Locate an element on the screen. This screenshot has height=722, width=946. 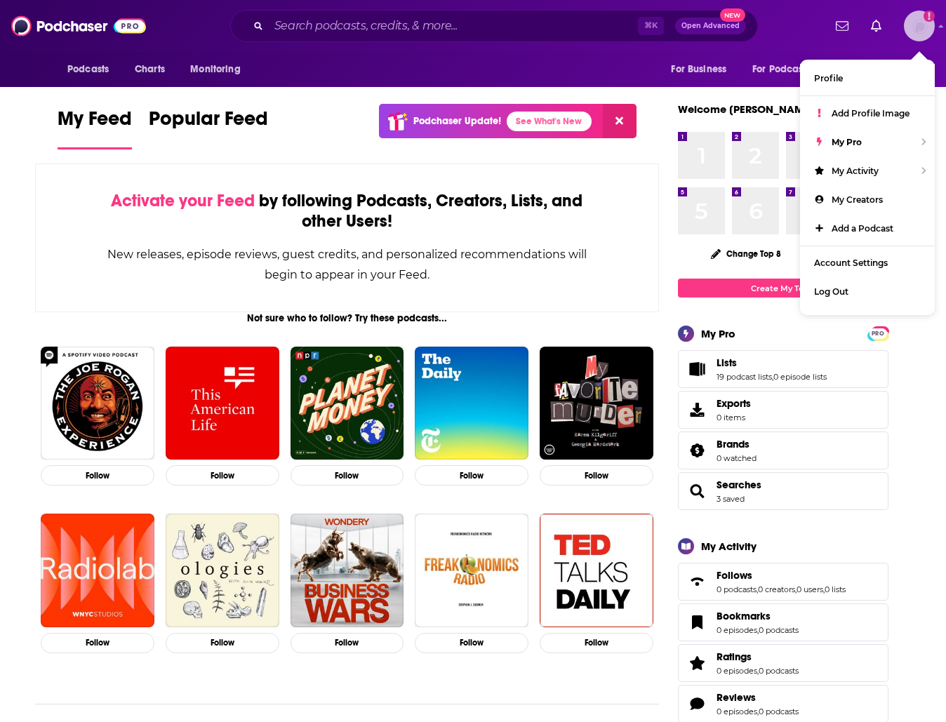
span: Charts is located at coordinates (150, 70).